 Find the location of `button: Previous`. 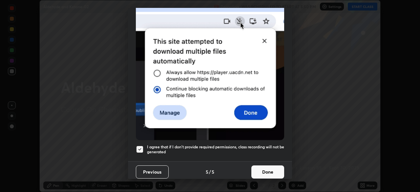

button: Previous is located at coordinates (152, 172).